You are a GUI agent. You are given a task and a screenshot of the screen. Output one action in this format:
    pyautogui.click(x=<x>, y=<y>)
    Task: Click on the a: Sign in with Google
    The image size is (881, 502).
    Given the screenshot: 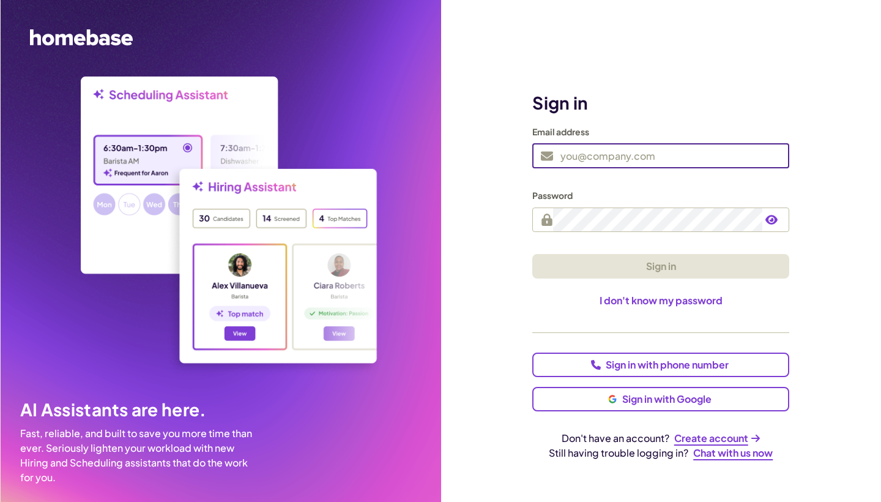 What is the action you would take?
    pyautogui.click(x=661, y=399)
    